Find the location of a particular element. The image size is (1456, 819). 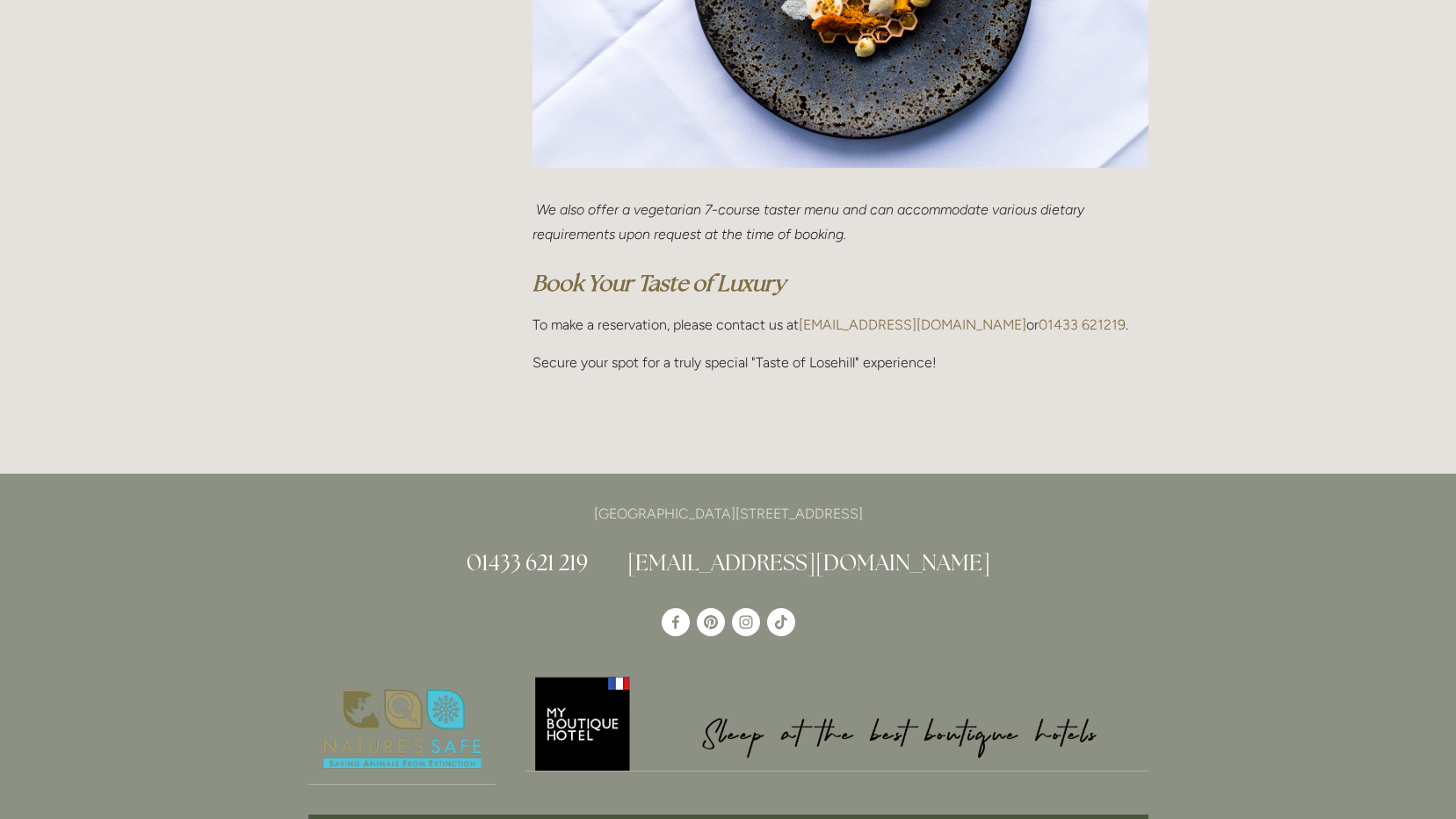

p: To make a reservation, please contact us at or . is located at coordinates (840, 324).